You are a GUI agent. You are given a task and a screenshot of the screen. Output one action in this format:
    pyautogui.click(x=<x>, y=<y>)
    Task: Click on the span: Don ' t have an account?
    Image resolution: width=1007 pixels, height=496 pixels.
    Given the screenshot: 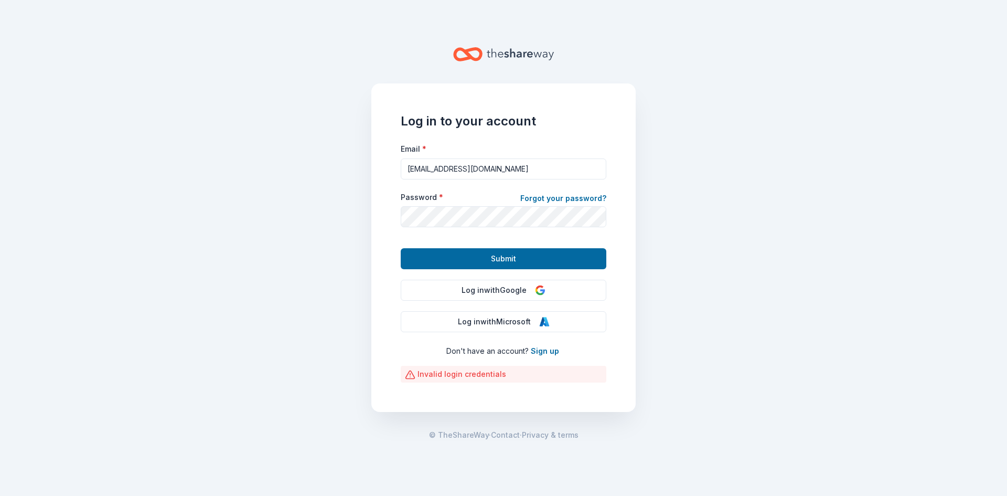 What is the action you would take?
    pyautogui.click(x=487, y=350)
    